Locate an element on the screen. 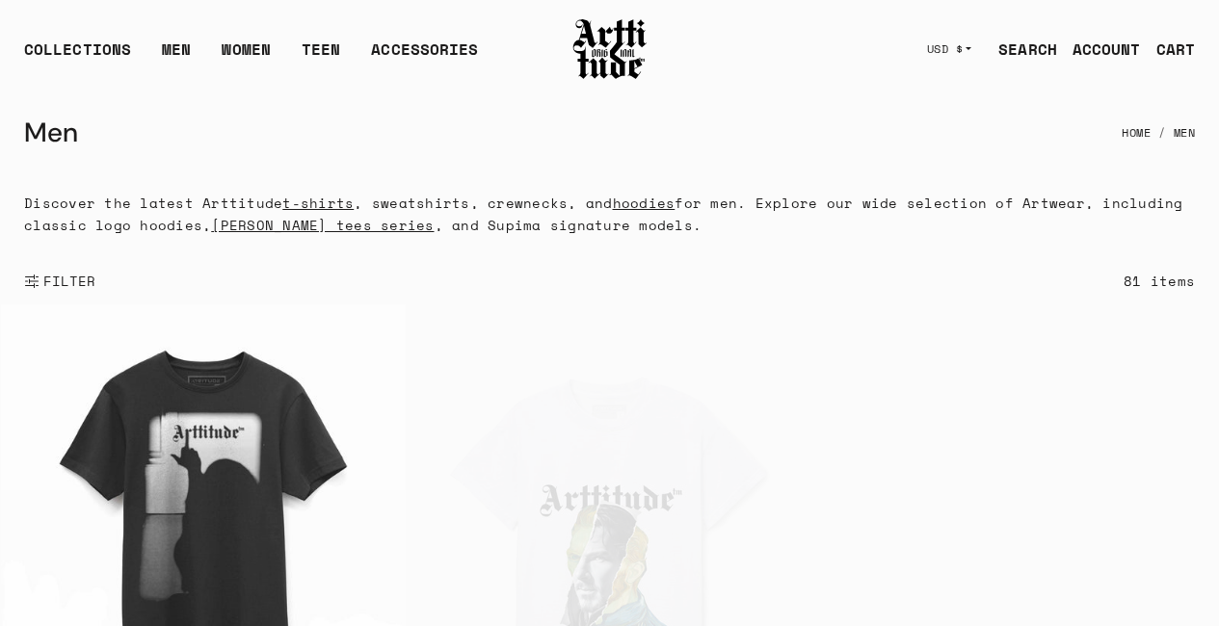 Image resolution: width=1219 pixels, height=626 pixels. div: CART is located at coordinates (1175, 49).